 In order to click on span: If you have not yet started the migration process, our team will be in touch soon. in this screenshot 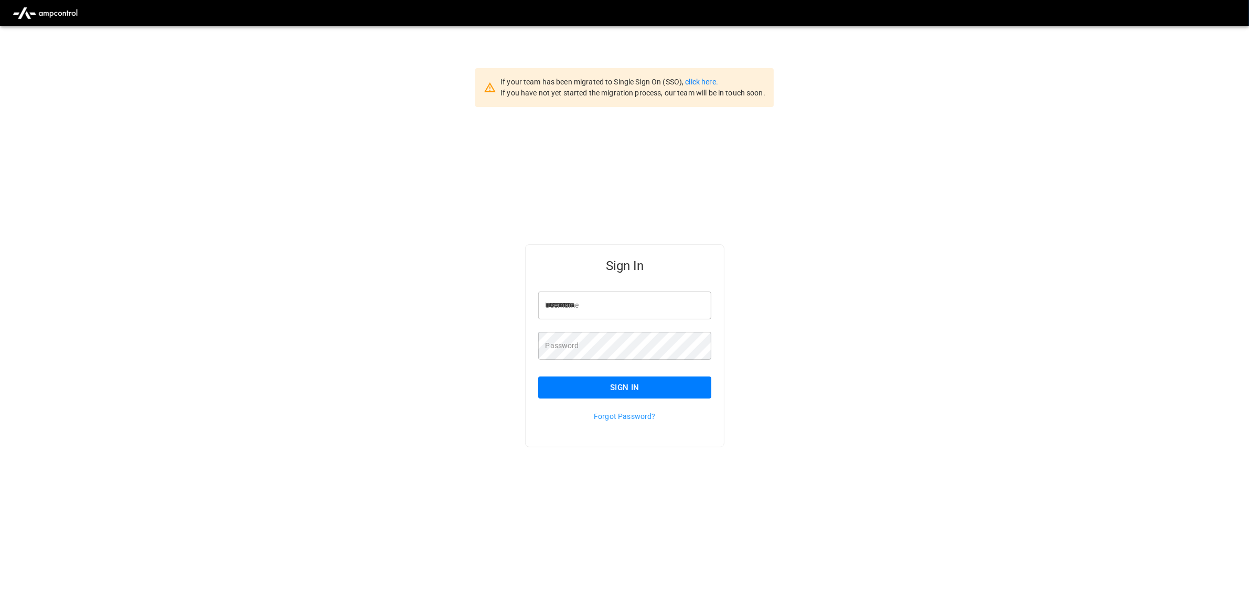, I will do `click(632, 93)`.